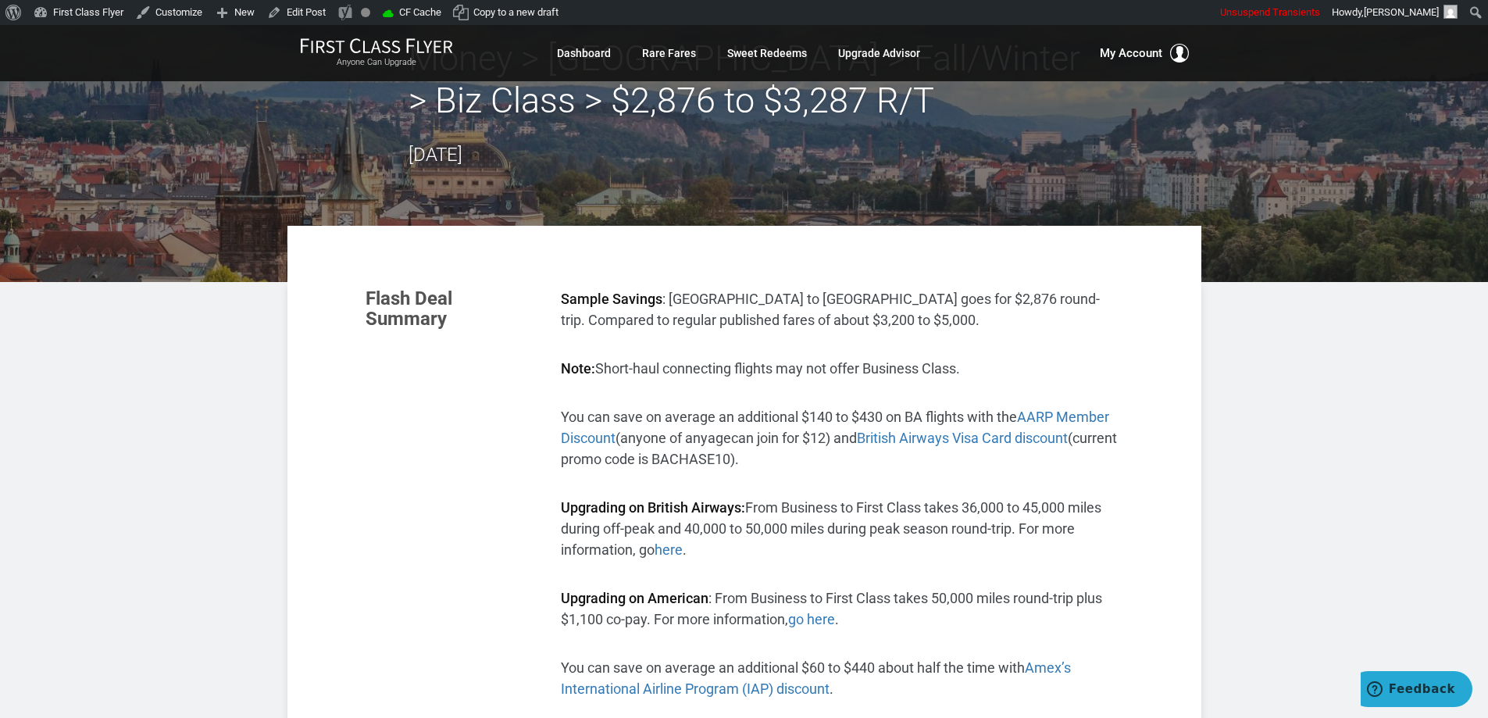  I want to click on p: From Business to First Class takes 36,000 to 45,000 miles during off-peak and 40,000 to 50,000 mi..., so click(842, 528).